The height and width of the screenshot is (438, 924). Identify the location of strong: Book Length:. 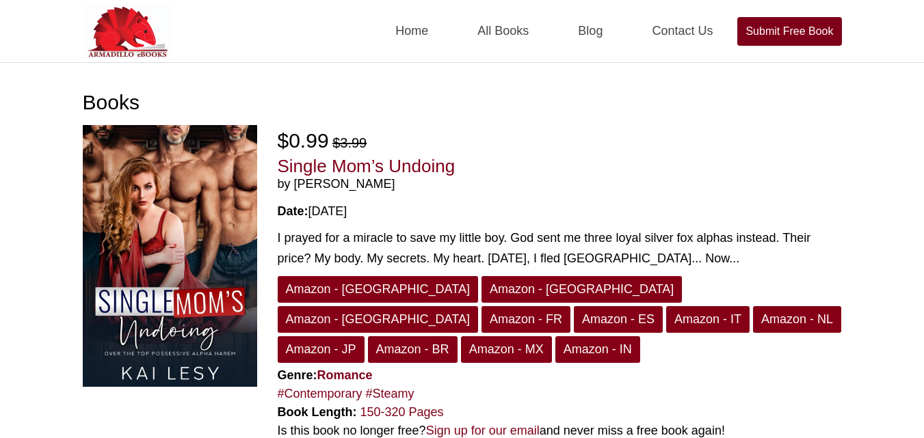
(317, 412).